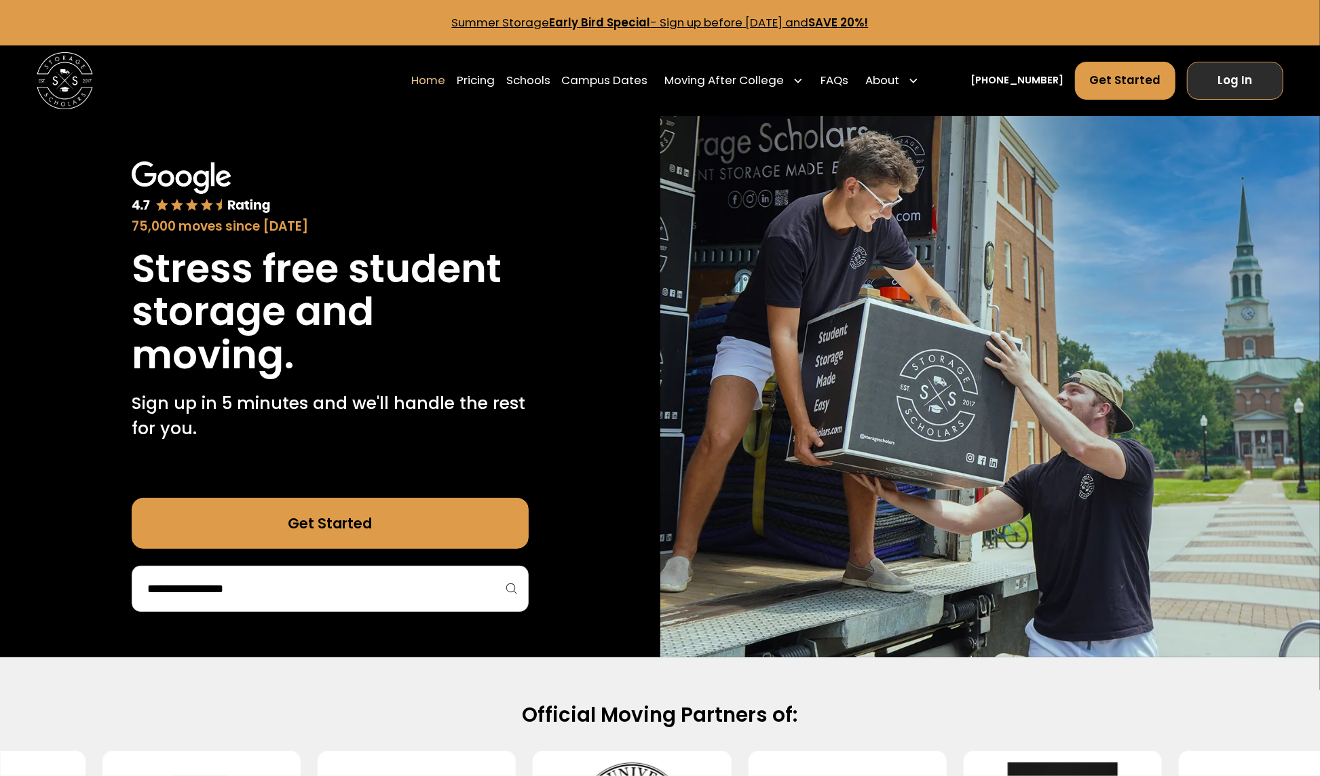 This screenshot has width=1320, height=776. Describe the element at coordinates (330, 311) in the screenshot. I see `h1: Stress free student storage and moving.` at that location.